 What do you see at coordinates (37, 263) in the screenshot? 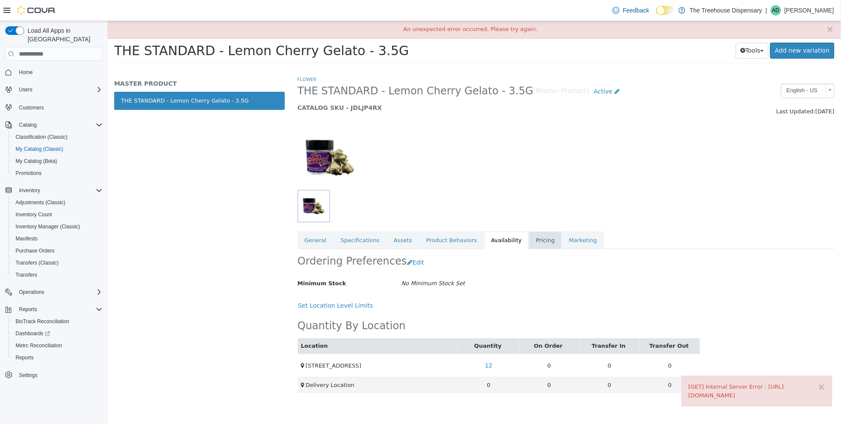
I see `span: Transfers (Classic)` at bounding box center [37, 263].